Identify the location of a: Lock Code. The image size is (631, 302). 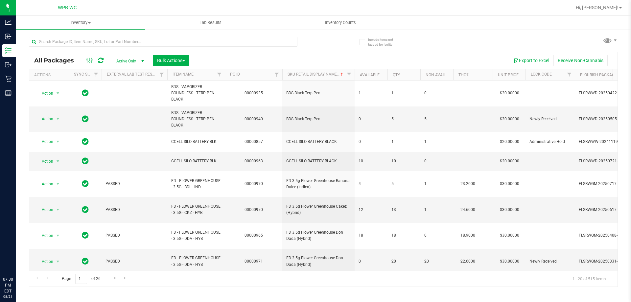
(541, 74).